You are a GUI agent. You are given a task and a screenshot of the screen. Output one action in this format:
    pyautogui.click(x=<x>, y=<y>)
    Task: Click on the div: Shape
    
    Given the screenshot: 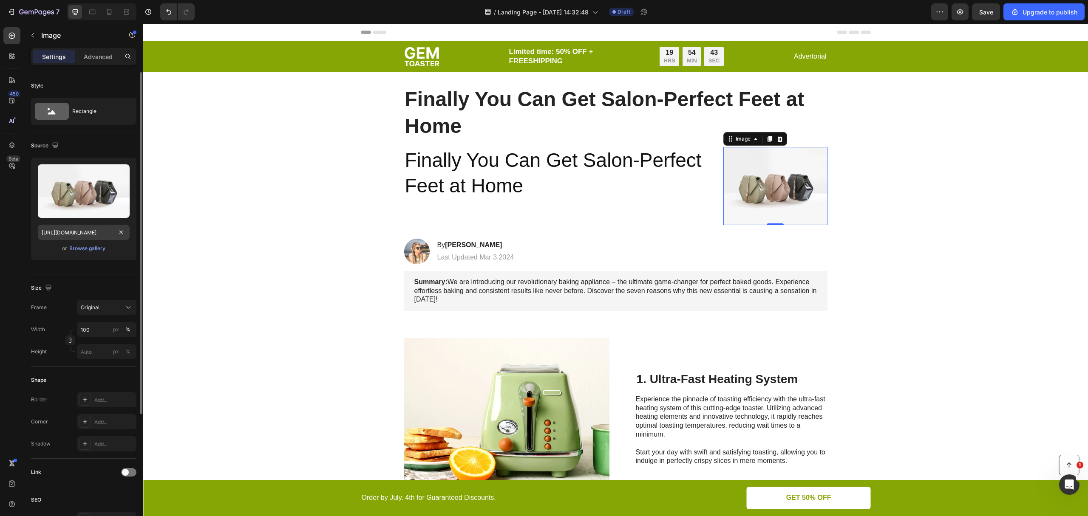 What is the action you would take?
    pyautogui.click(x=39, y=380)
    